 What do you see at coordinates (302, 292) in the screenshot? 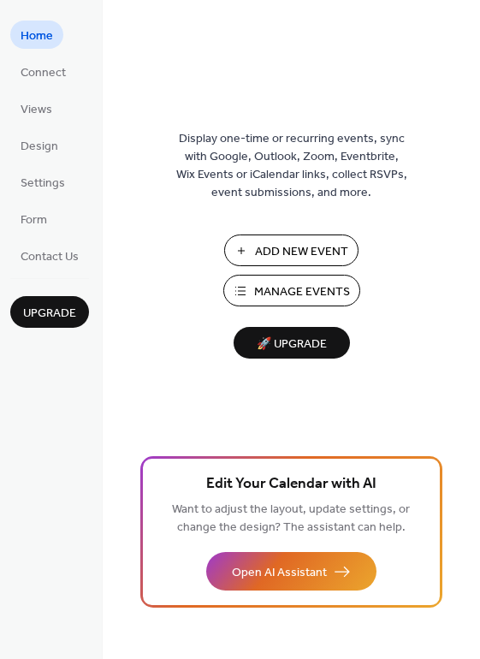
I see `span: Manage Events` at bounding box center [302, 292].